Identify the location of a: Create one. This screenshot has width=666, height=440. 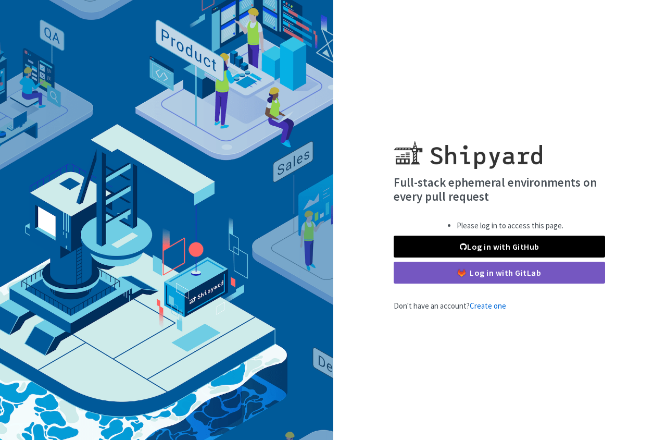
(488, 305).